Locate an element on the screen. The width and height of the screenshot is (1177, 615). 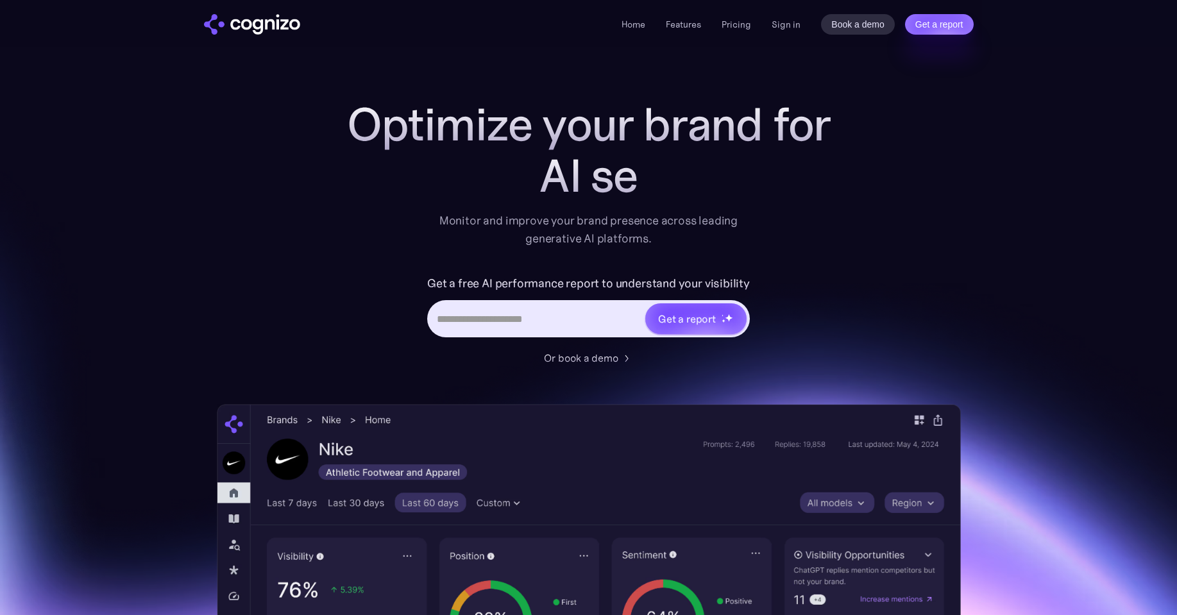
a: Or book a demo is located at coordinates (589, 358).